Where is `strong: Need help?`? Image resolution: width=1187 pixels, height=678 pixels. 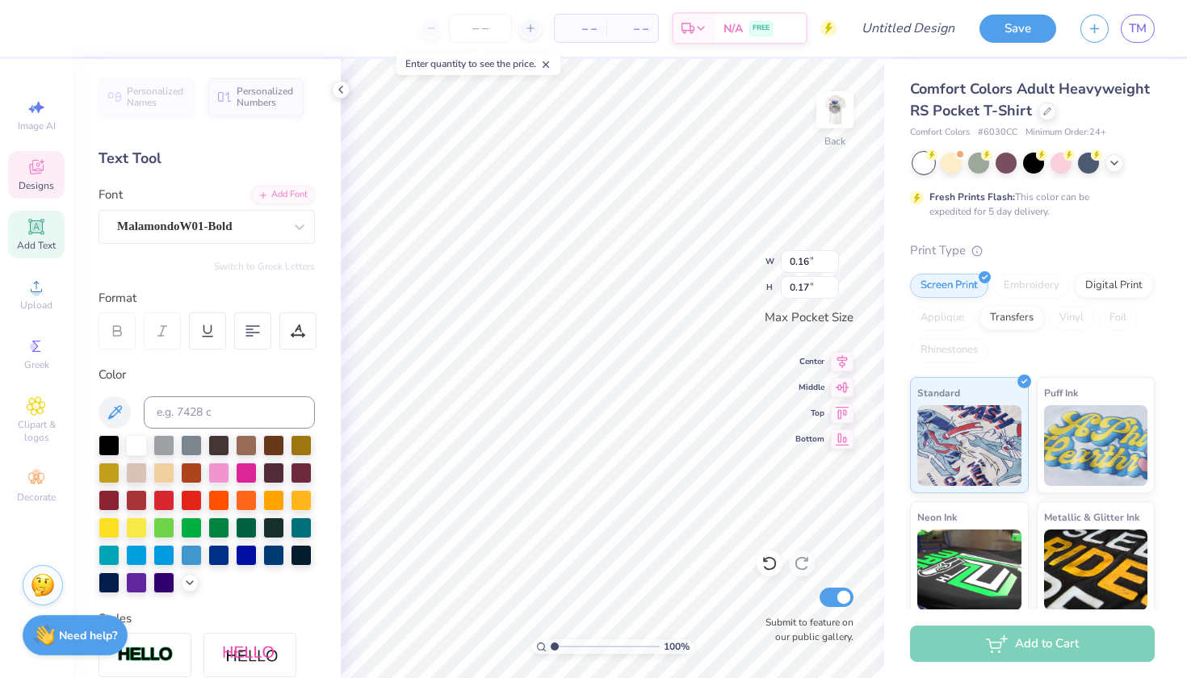
strong: Need help? is located at coordinates (88, 636).